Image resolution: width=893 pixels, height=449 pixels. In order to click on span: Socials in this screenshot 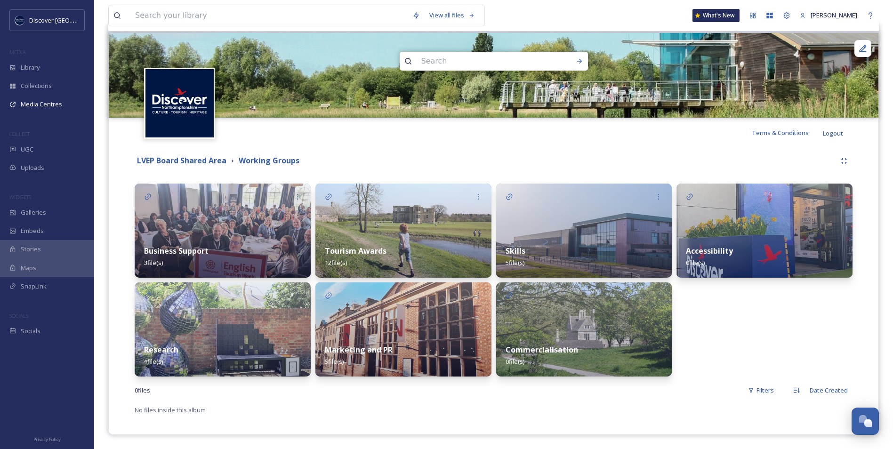, I will do `click(31, 331)`.